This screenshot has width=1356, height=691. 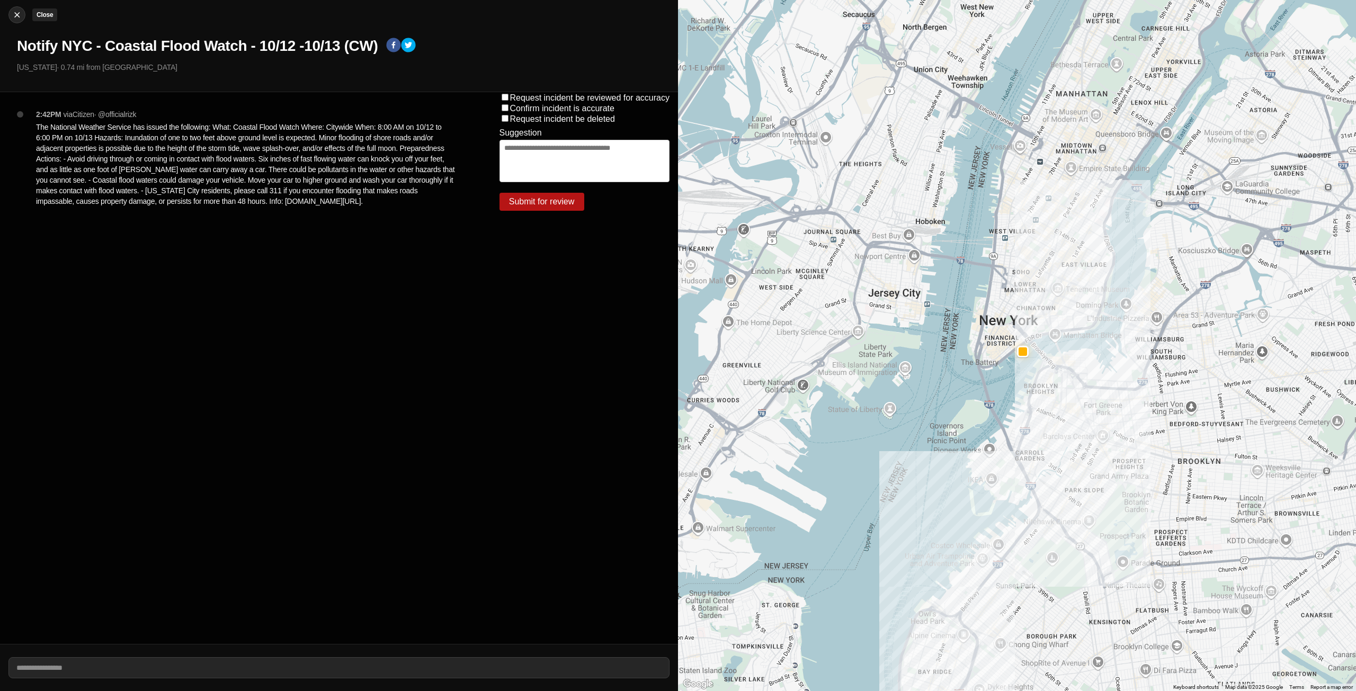 I want to click on a: Report a map error, so click(x=1331, y=687).